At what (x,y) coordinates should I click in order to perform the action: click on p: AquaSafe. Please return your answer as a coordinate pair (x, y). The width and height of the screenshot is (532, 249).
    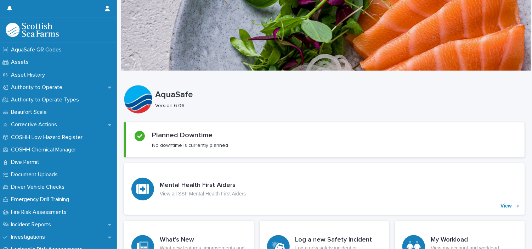
    Looking at the image, I should click on (339, 95).